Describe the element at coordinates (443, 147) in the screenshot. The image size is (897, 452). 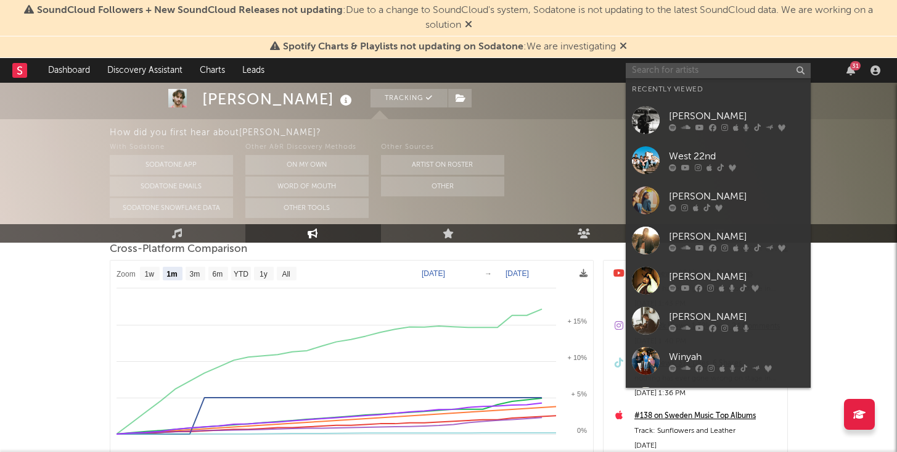
I see `div: Other Sources` at that location.